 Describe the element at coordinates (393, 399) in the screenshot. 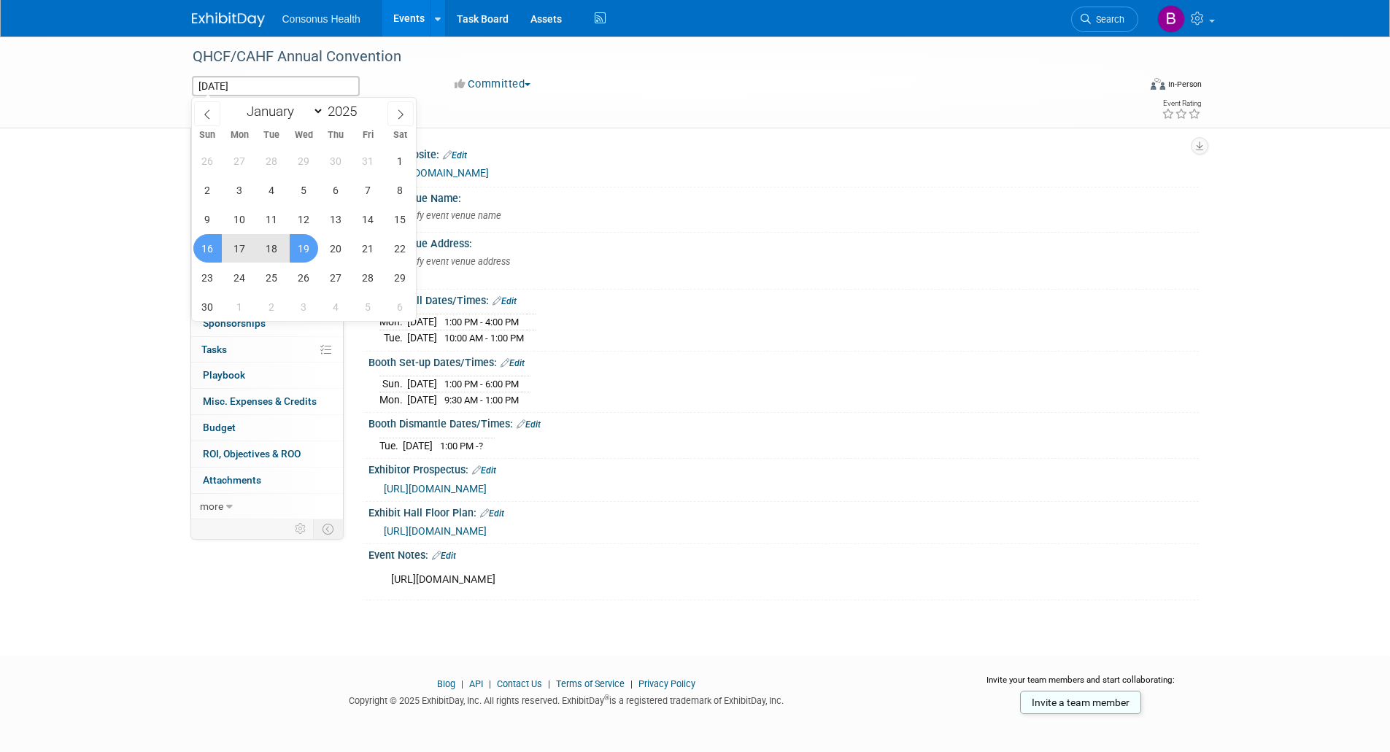

I see `td: Mon.` at that location.